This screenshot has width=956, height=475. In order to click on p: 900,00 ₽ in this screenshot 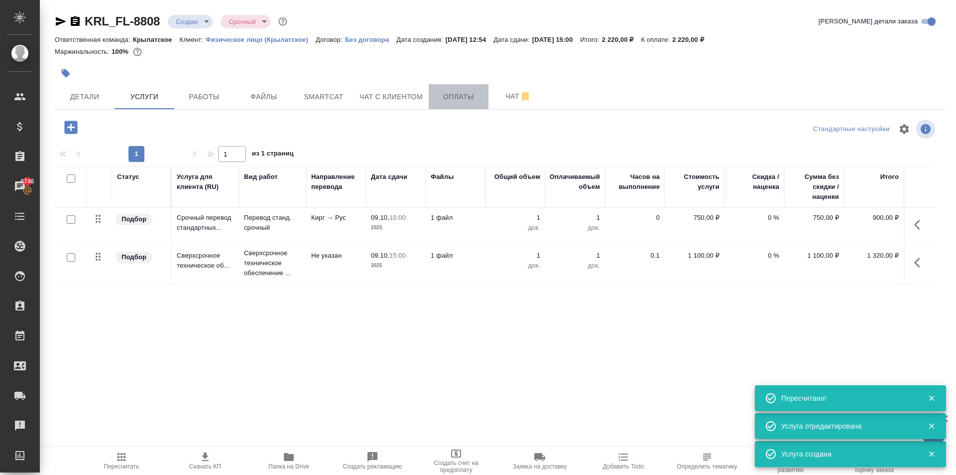, I will do `click(874, 218)`.